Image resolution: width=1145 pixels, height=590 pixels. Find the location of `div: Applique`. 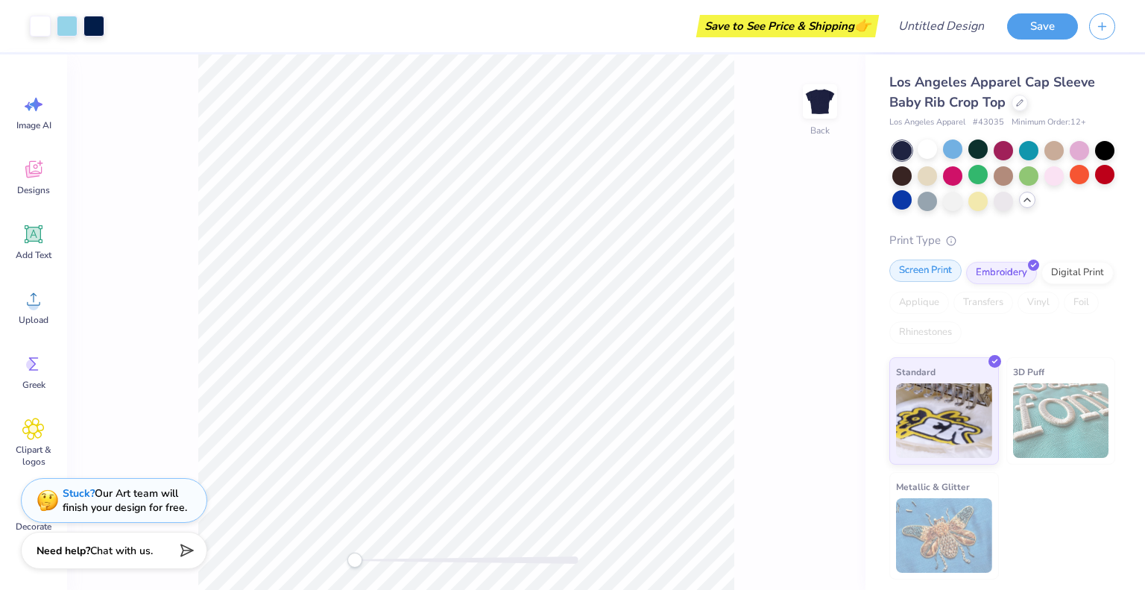

div: Applique is located at coordinates (919, 303).